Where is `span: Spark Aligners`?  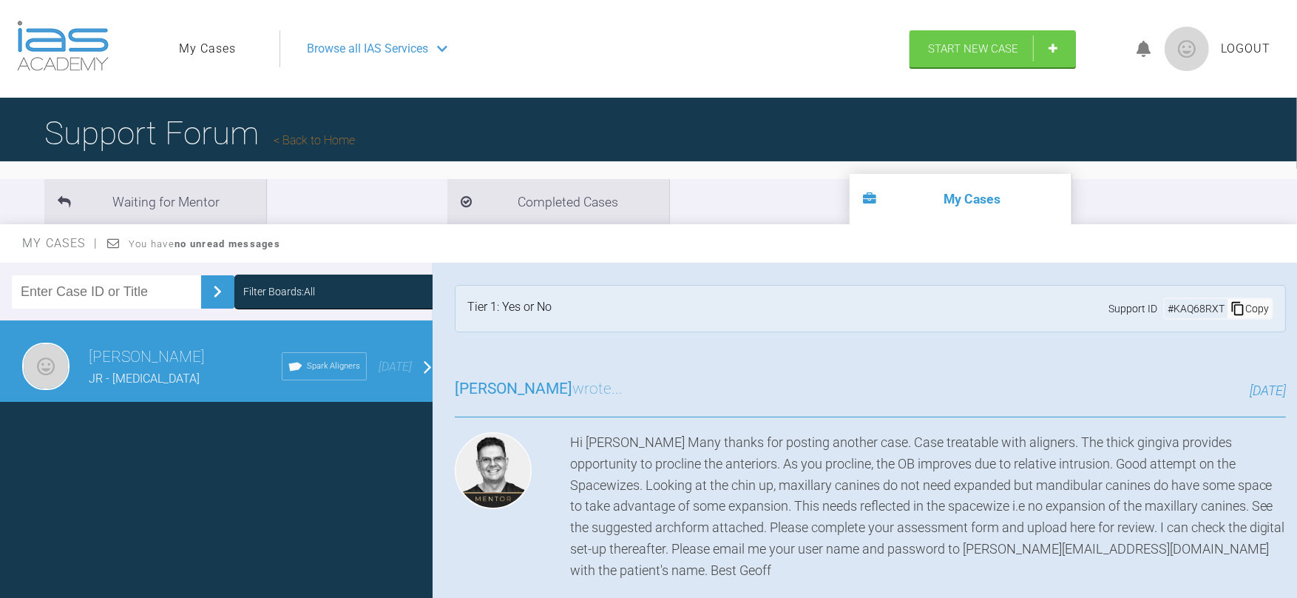
span: Spark Aligners is located at coordinates (334, 366).